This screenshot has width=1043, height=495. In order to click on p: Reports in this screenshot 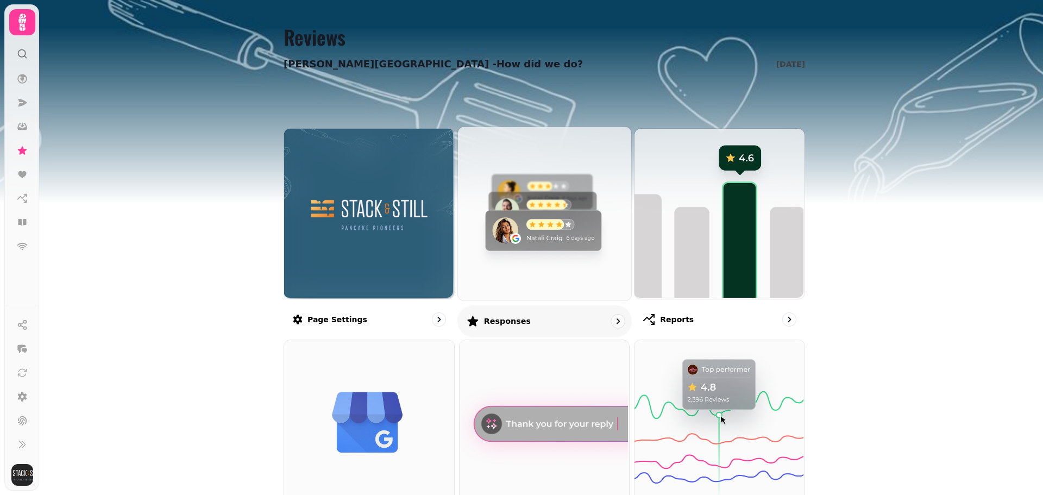, I will do `click(677, 319)`.